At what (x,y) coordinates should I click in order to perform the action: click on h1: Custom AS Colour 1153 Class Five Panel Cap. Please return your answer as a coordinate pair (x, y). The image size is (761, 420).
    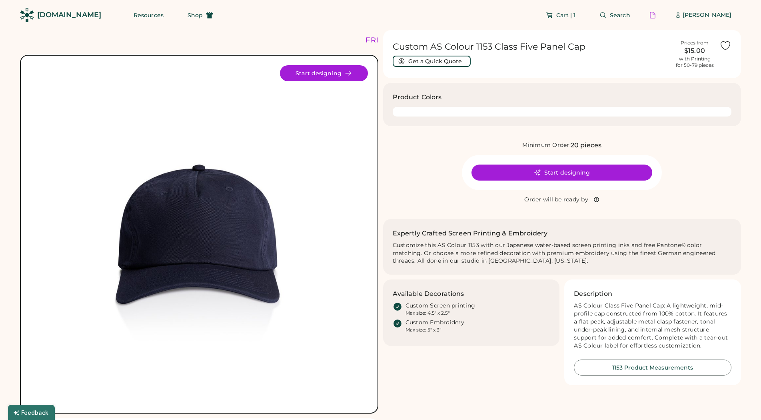
    Looking at the image, I should click on (532, 47).